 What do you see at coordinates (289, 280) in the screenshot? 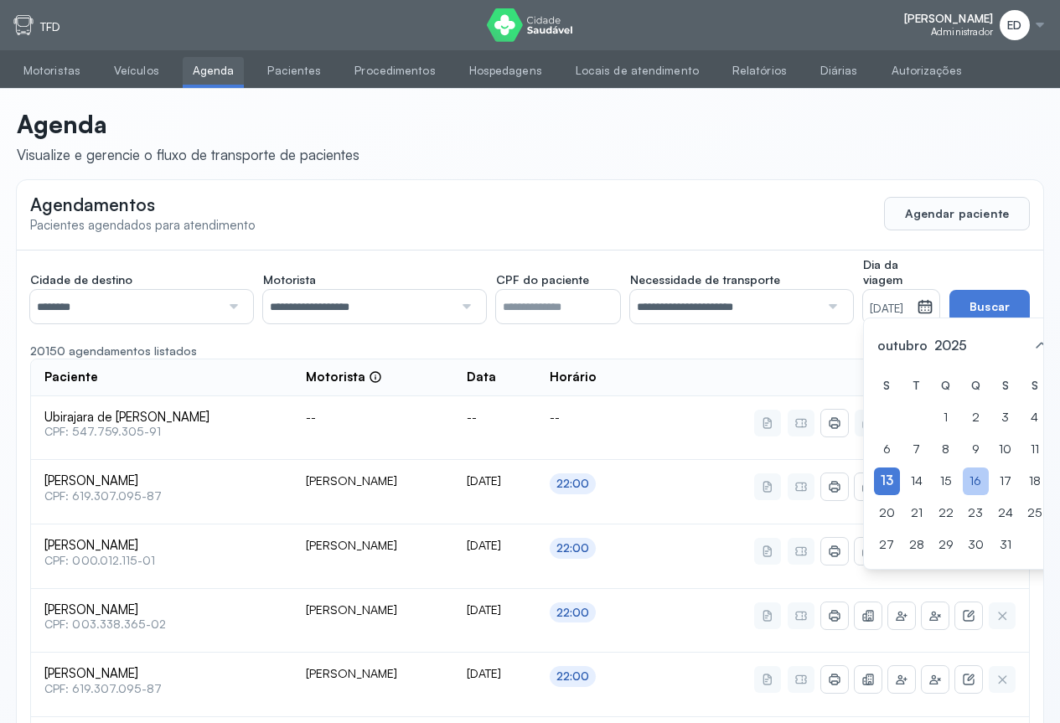
I see `span: Motorista` at bounding box center [289, 280].